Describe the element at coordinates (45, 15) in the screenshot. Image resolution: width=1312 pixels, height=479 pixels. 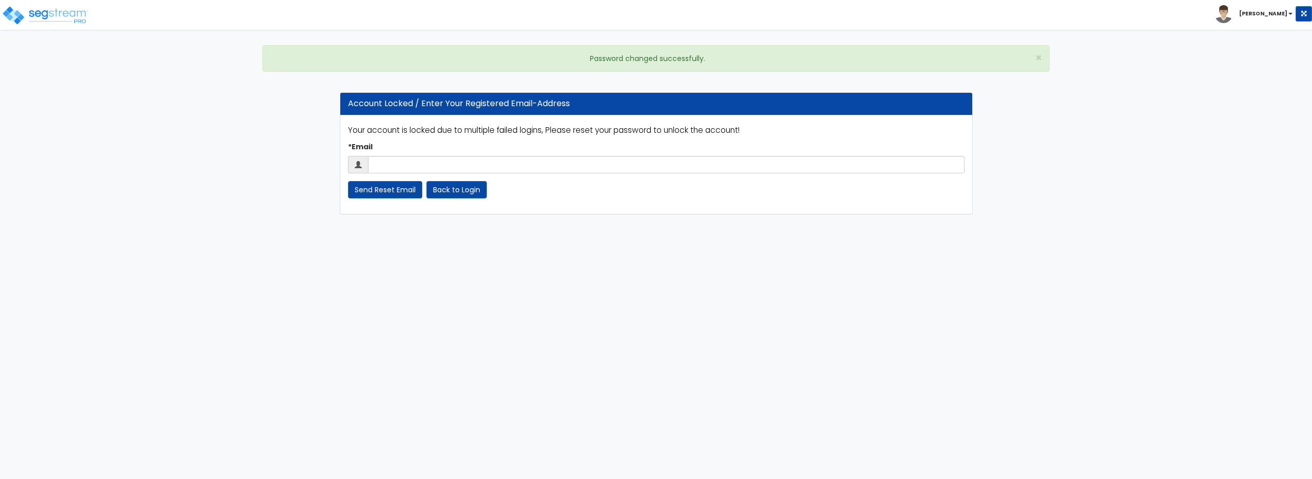
I see `img: logo_pro_r.png` at that location.